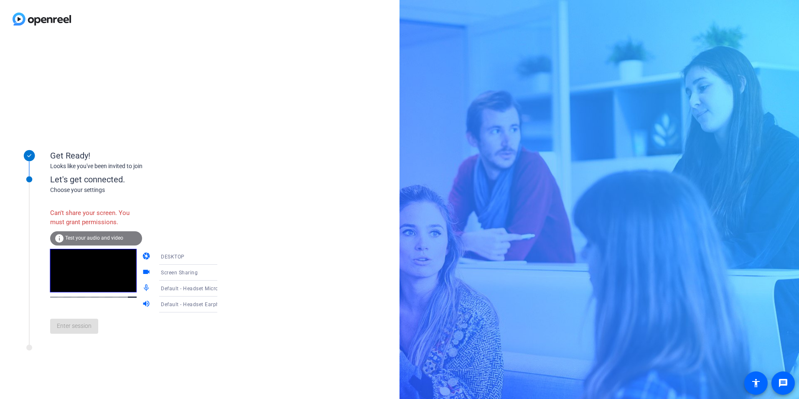  What do you see at coordinates (214, 304) in the screenshot?
I see `span: Default - Headset Earphone (Zone Receiver)` at bounding box center [214, 304].